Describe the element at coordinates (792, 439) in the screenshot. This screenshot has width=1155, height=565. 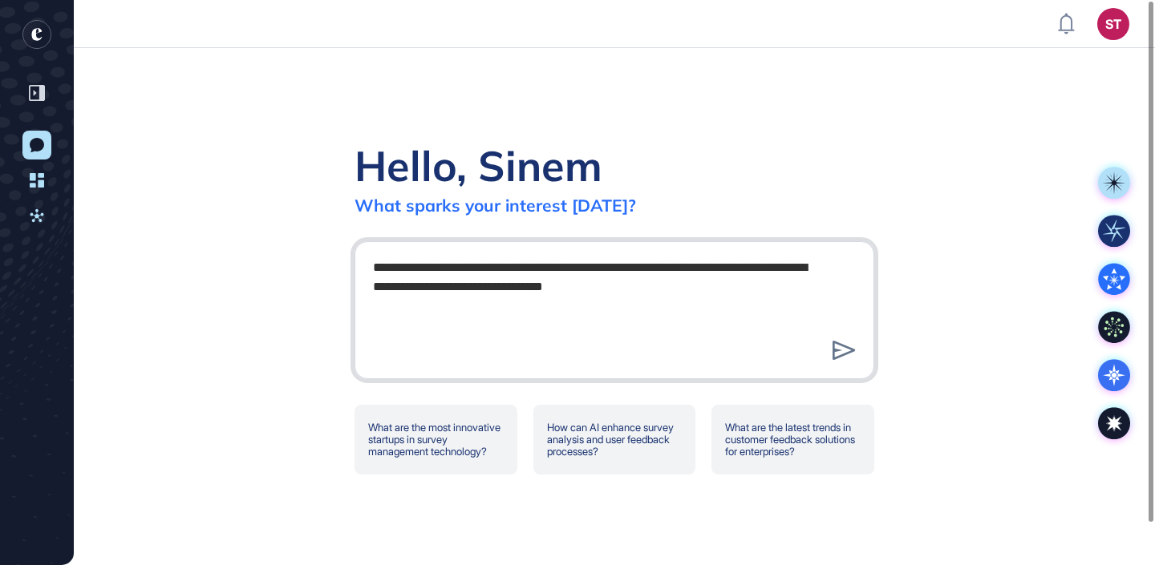
I see `div: What are the latest trends in customer feedback solutions for enterprises?` at that location.